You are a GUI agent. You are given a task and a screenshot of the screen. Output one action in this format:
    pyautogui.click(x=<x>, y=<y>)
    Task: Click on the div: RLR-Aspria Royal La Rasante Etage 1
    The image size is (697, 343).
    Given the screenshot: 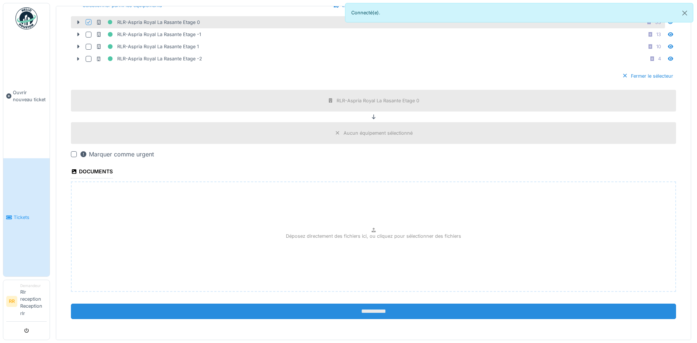 What is the action you would take?
    pyautogui.click(x=147, y=46)
    